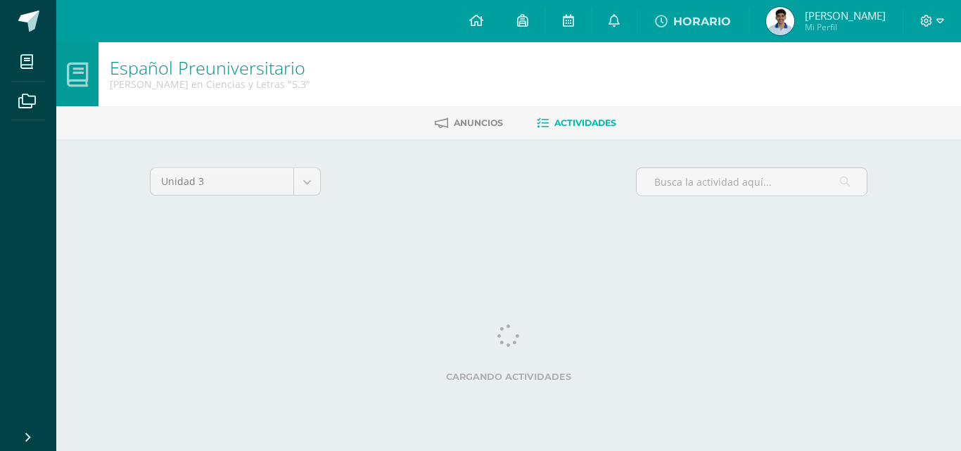  What do you see at coordinates (469, 123) in the screenshot?
I see `a: Anuncios` at bounding box center [469, 123].